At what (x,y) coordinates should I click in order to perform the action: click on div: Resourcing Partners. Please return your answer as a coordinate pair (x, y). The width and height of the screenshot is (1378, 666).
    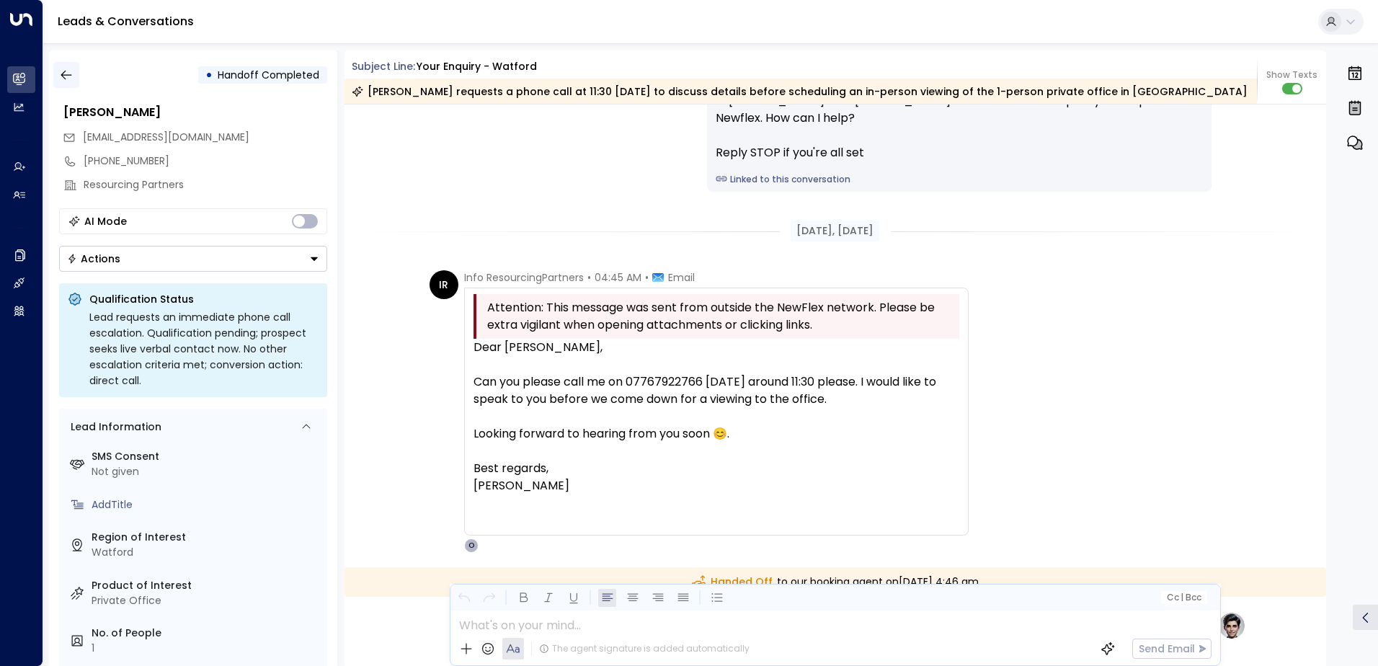
    Looking at the image, I should click on (205, 185).